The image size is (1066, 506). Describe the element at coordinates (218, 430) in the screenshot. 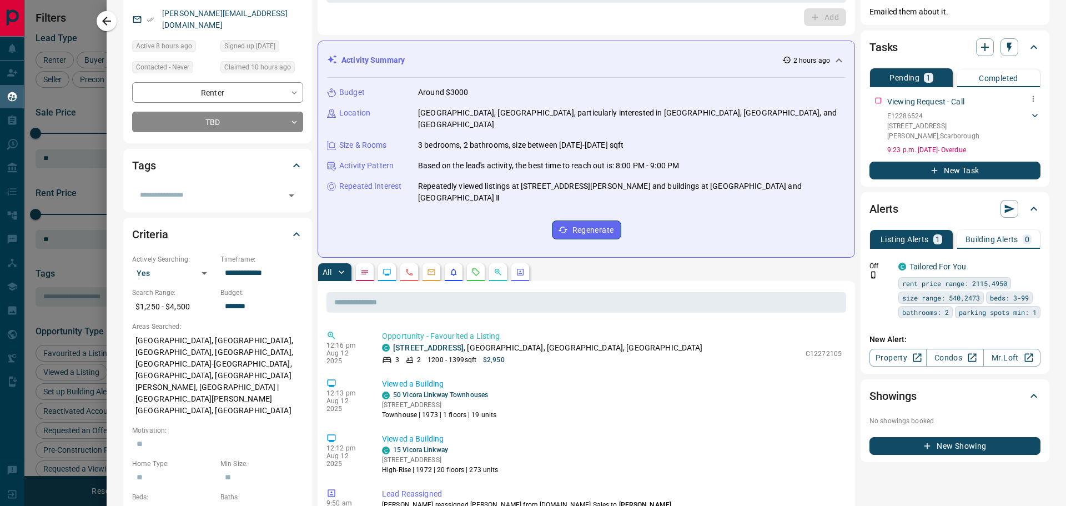

I see `p: Motivation:` at that location.